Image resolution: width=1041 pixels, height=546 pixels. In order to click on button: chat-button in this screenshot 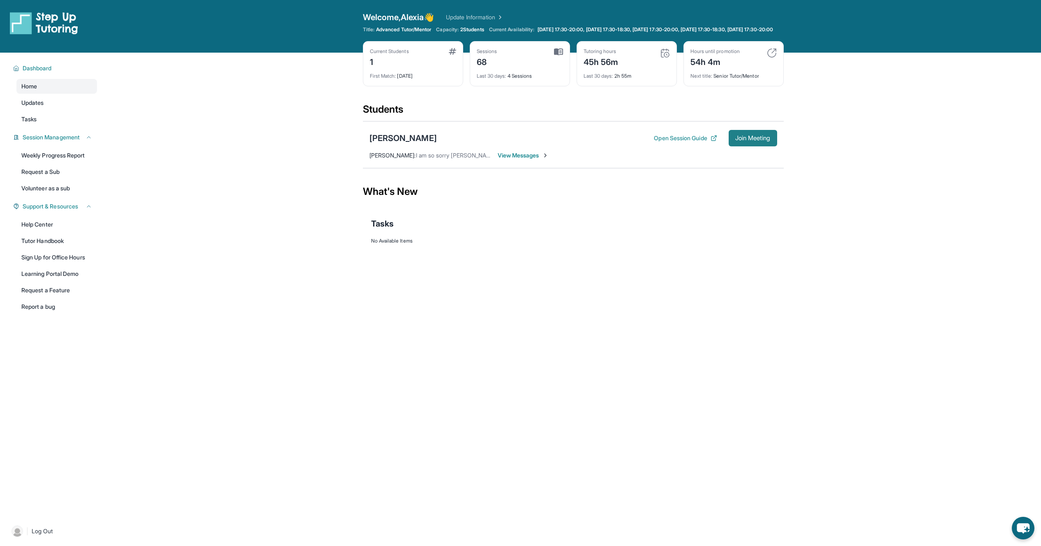, I will do `click(1023, 528)`.